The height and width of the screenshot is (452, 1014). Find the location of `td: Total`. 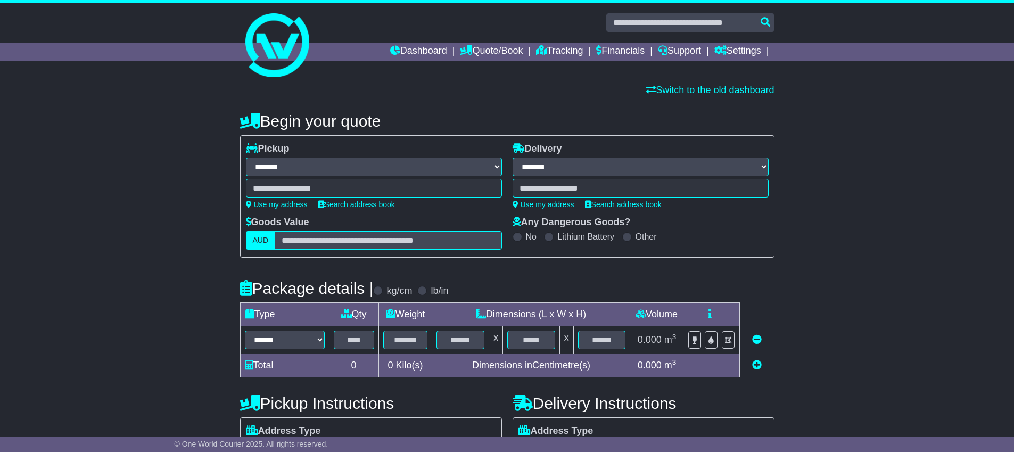

td: Total is located at coordinates (284, 366).